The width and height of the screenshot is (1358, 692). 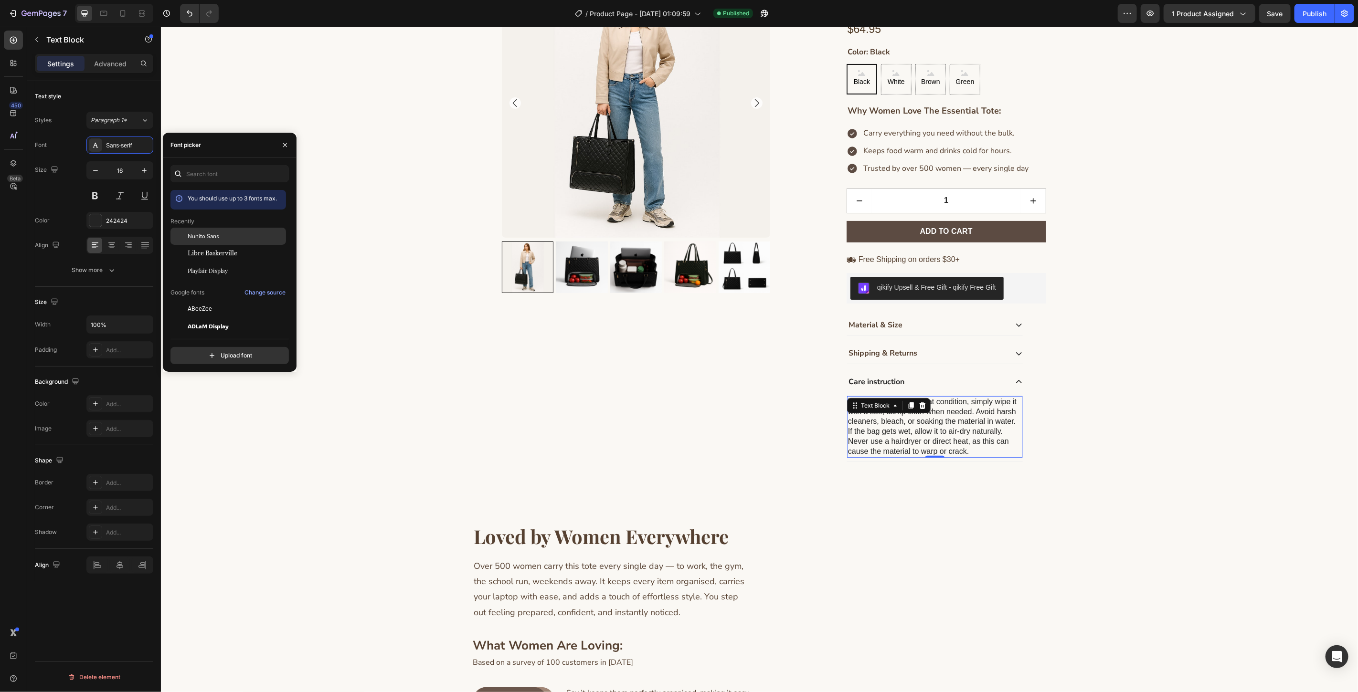 What do you see at coordinates (50, 461) in the screenshot?
I see `div: Shape` at bounding box center [50, 461].